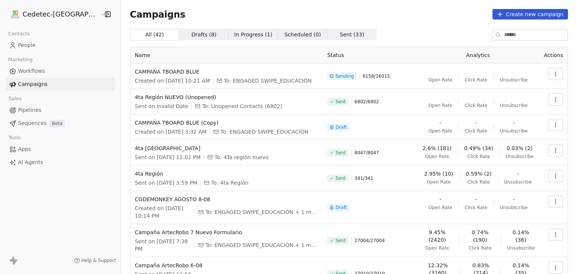 The width and height of the screenshot is (577, 274). Describe the element at coordinates (226, 97) in the screenshot. I see `span: 4ta Región NUEVO (Unopened)` at that location.